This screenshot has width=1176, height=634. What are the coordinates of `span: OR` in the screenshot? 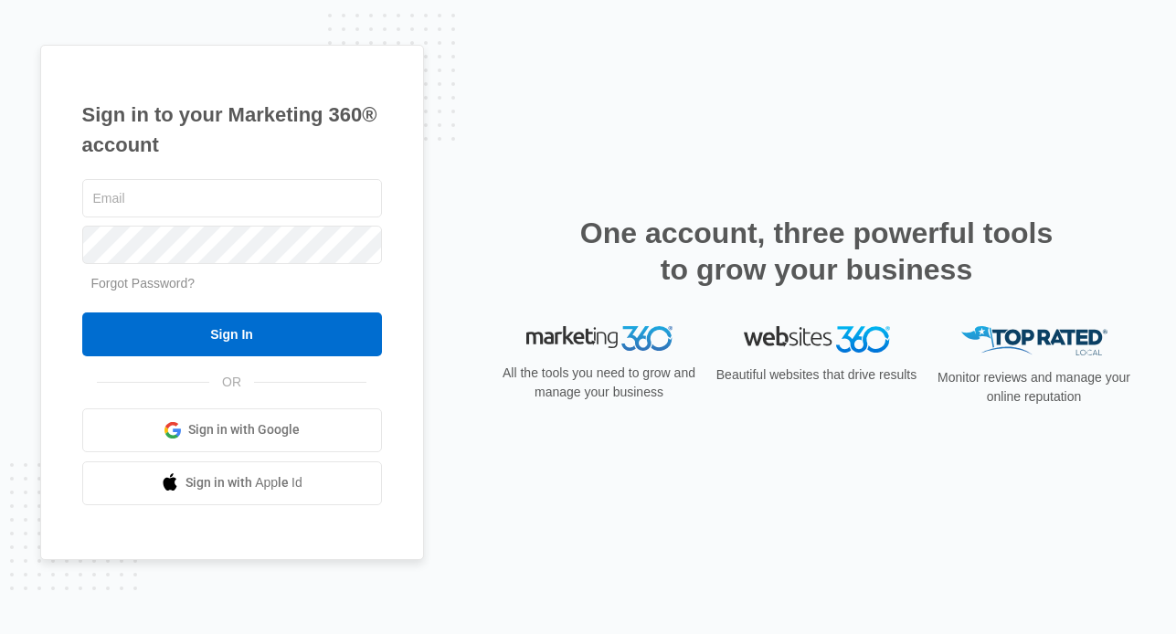 It's located at (231, 382).